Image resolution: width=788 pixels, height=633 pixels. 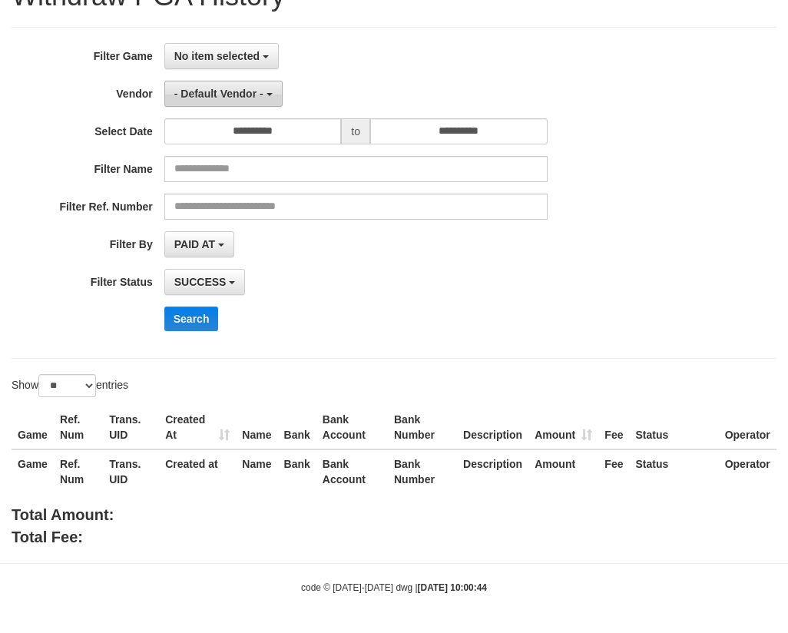 I want to click on button: SUCCESS, so click(x=205, y=282).